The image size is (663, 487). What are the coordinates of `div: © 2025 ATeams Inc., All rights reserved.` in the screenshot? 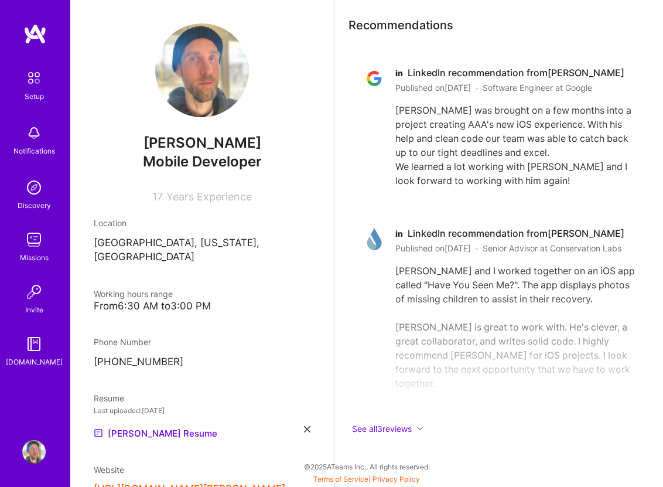 It's located at (367, 466).